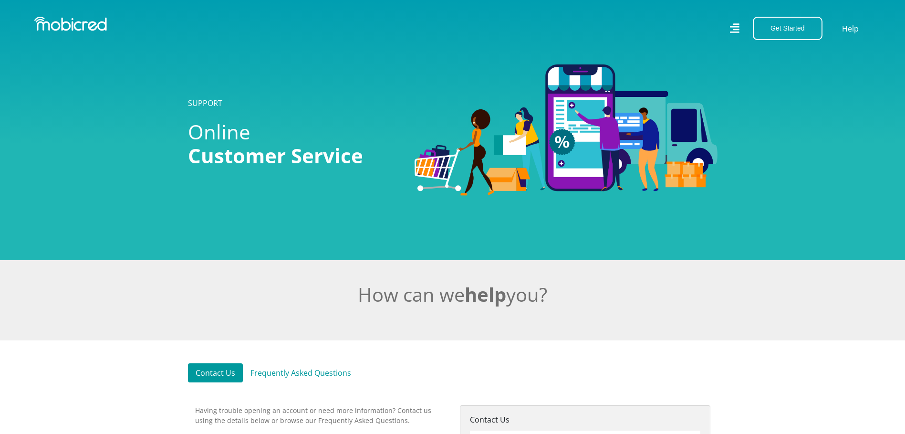  What do you see at coordinates (585, 419) in the screenshot?
I see `h5: Contact Us` at bounding box center [585, 419].